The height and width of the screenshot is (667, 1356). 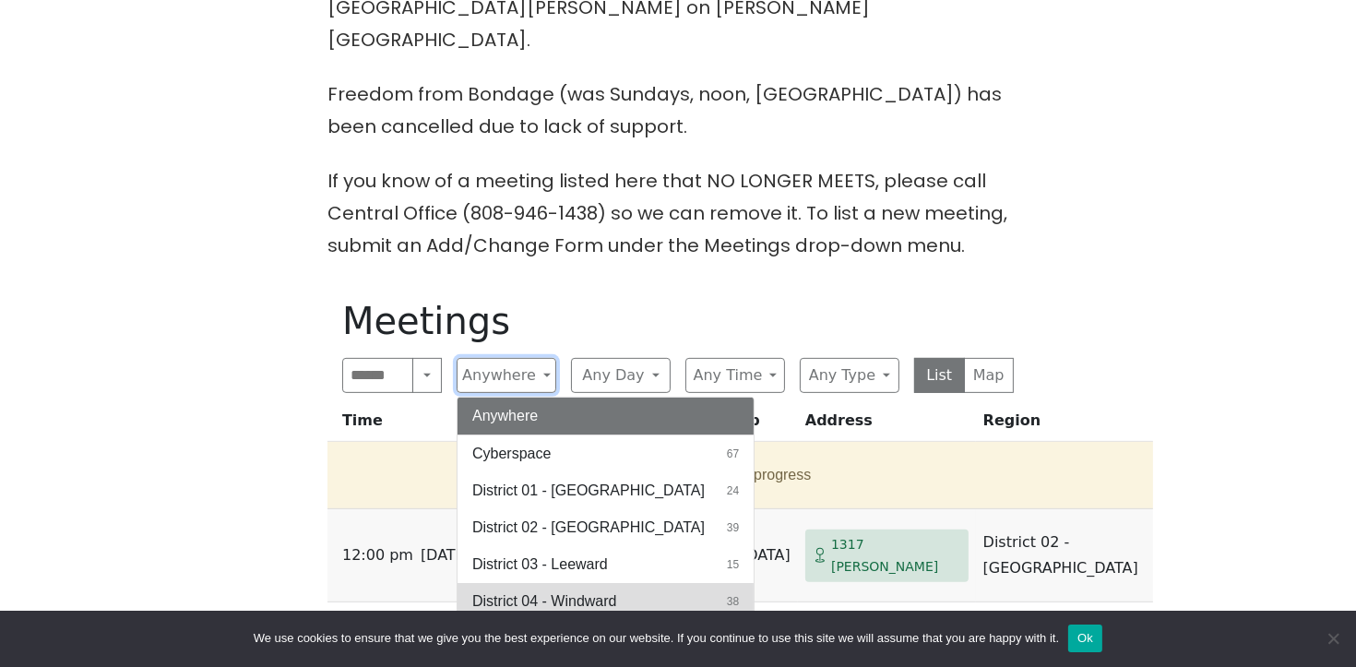 What do you see at coordinates (989, 375) in the screenshot?
I see `button: Map` at bounding box center [989, 375].